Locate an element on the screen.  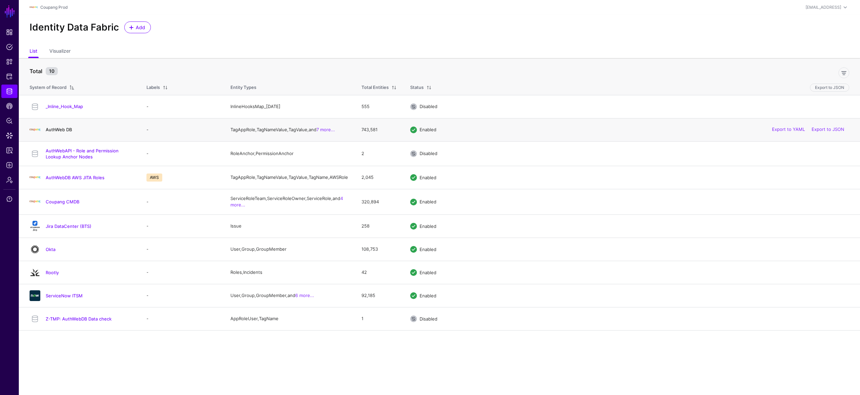
a: AuthWeb DB is located at coordinates (59, 130).